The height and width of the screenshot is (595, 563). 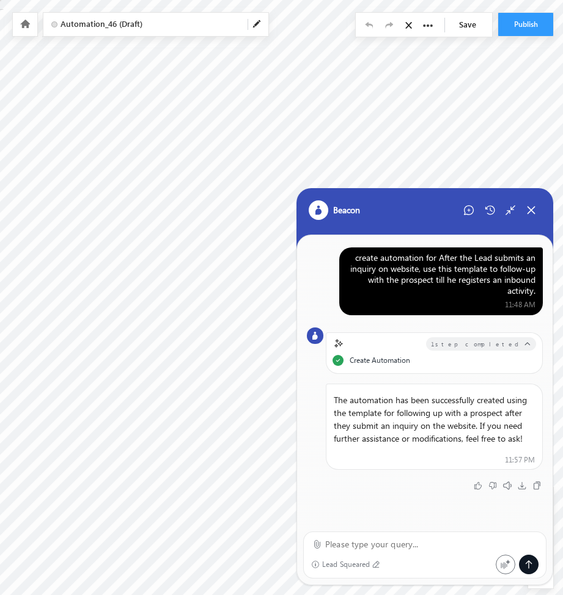 I want to click on a: Save, so click(x=470, y=24).